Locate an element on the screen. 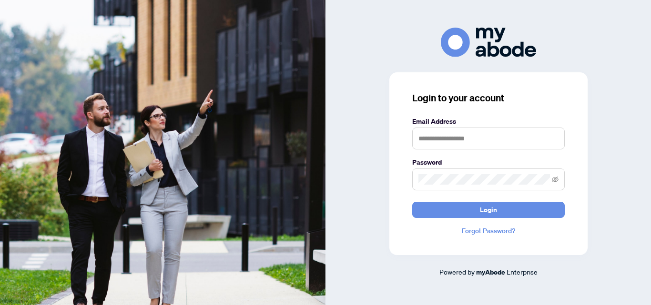  img: ma-logo is located at coordinates (488, 42).